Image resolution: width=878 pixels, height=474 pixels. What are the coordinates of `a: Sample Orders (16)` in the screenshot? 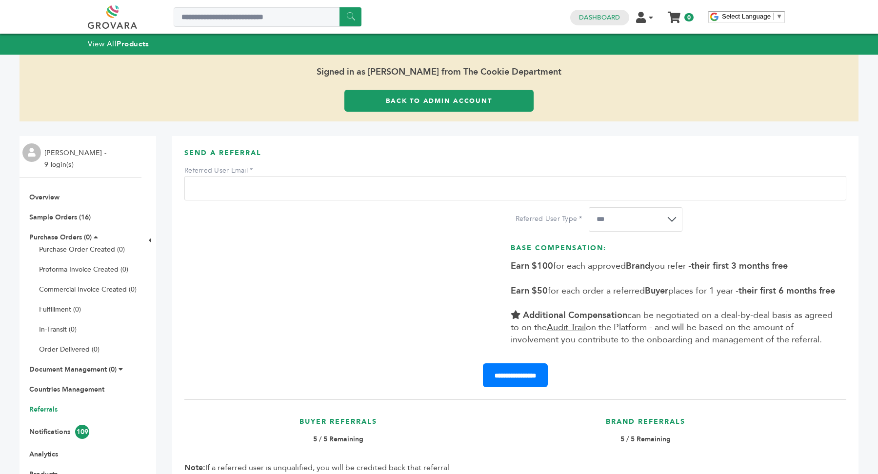 It's located at (60, 217).